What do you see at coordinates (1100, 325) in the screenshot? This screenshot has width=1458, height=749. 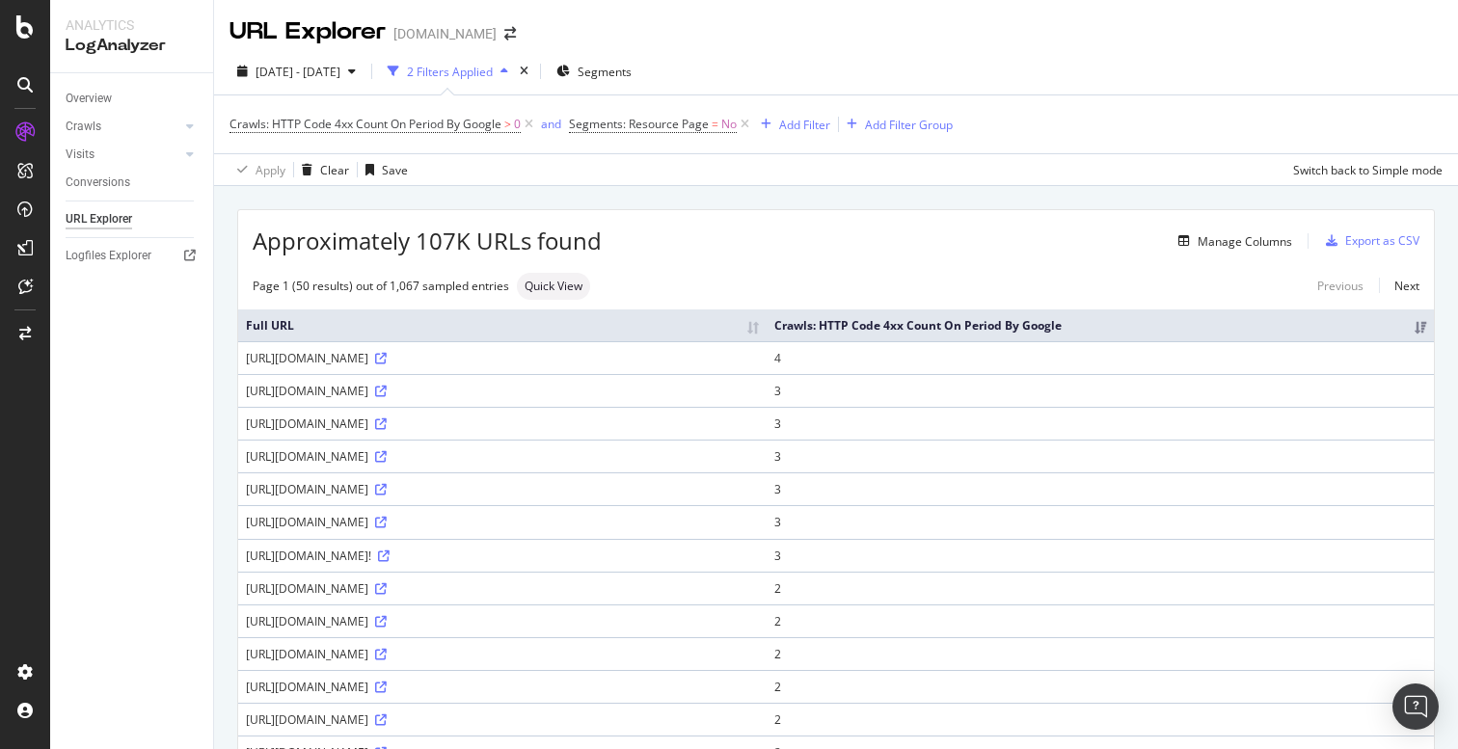 I see `th: Crawls: HTTP Code 4xx Count On Period By Google: activate to sort column ascending` at bounding box center [1100, 325].